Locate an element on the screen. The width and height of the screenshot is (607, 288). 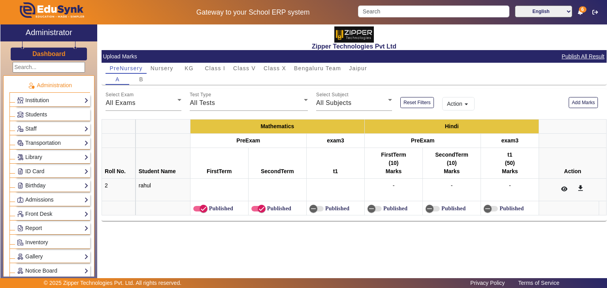
span: Students is located at coordinates (36, 115).